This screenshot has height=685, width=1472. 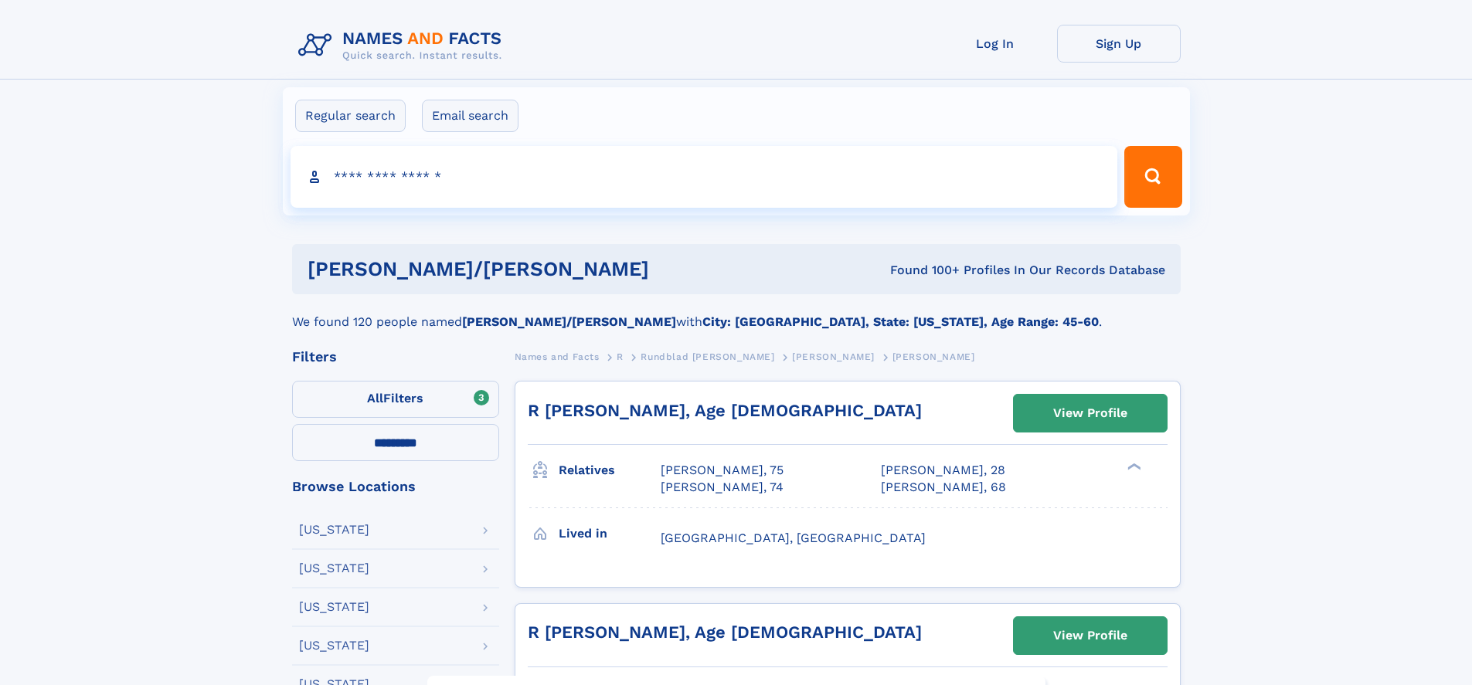 What do you see at coordinates (396, 400) in the screenshot?
I see `label: Filters` at bounding box center [396, 400].